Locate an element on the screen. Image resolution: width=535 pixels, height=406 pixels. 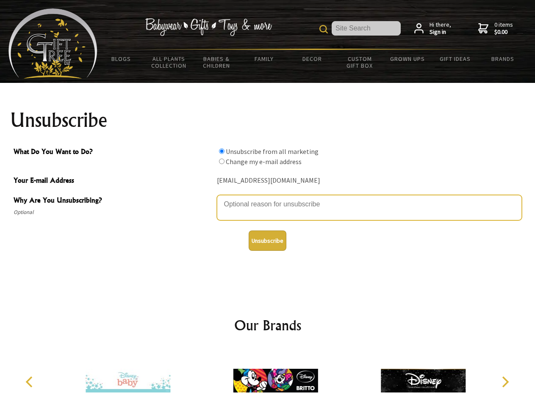
textarea: Why Are You Unsubscribing? is located at coordinates (369, 208).